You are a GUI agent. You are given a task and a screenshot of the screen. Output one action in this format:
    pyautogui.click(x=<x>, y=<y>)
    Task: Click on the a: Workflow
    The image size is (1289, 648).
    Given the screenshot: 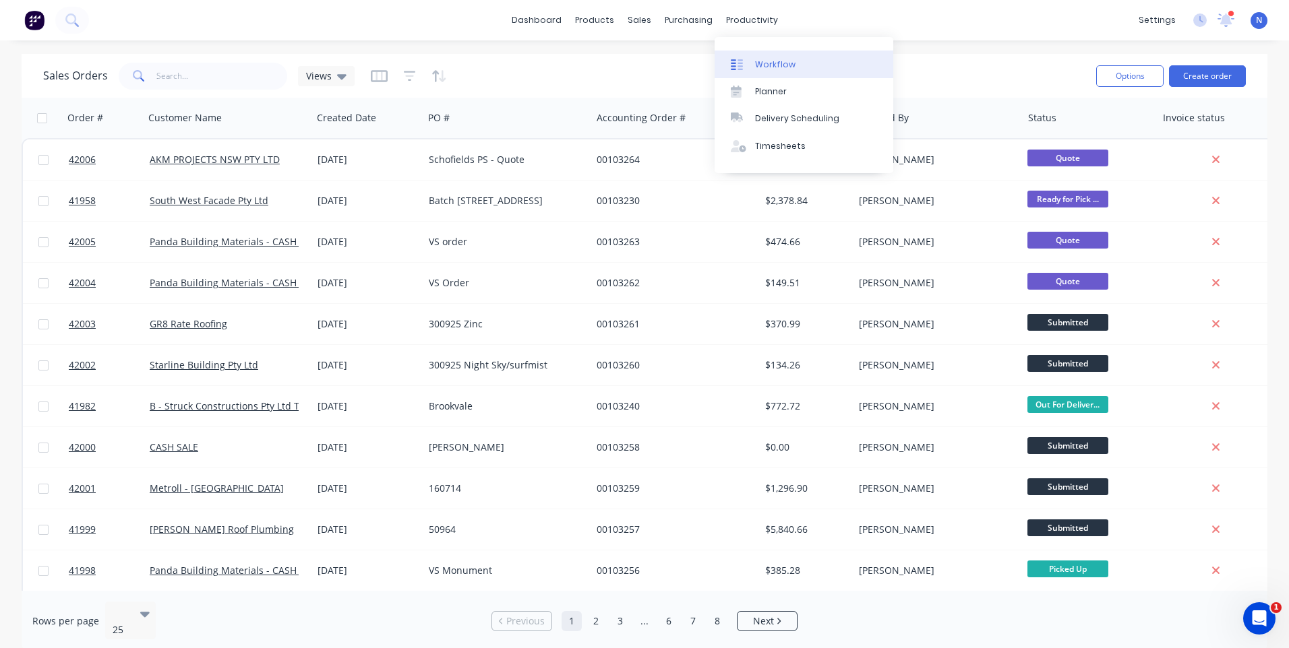 What is the action you would take?
    pyautogui.click(x=803, y=64)
    